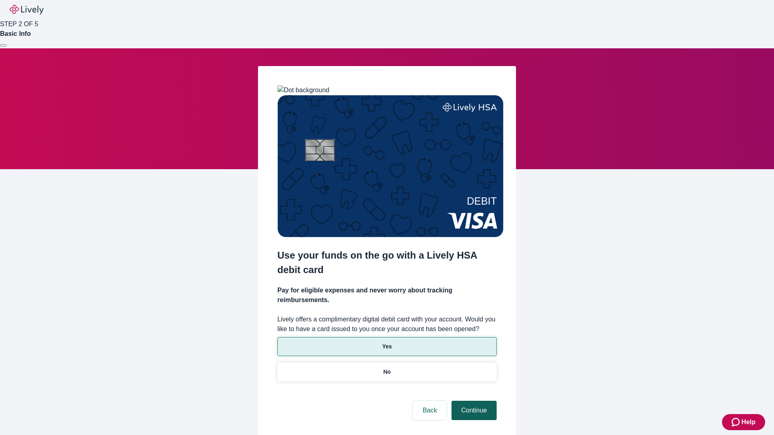  Describe the element at coordinates (303, 90) in the screenshot. I see `img: Dot background` at that location.